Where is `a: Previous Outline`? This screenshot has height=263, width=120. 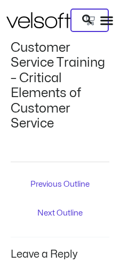
a: Previous Outline is located at coordinates (60, 185).